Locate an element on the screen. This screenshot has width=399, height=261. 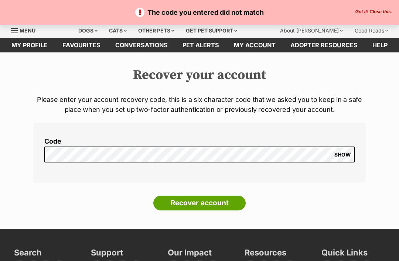
a: Adopter resources is located at coordinates (324, 45).